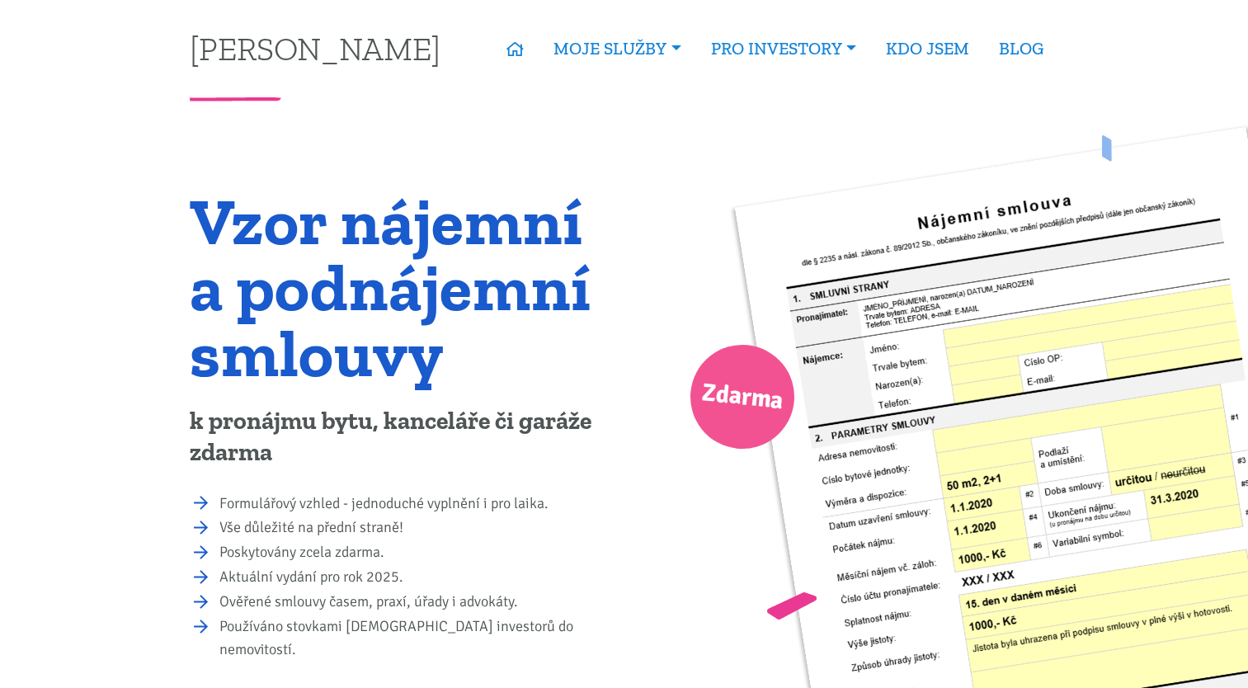 The width and height of the screenshot is (1248, 688). Describe the element at coordinates (401, 437) in the screenshot. I see `p: k pronájmu bytu, kanceláře či garáže zdarma` at that location.